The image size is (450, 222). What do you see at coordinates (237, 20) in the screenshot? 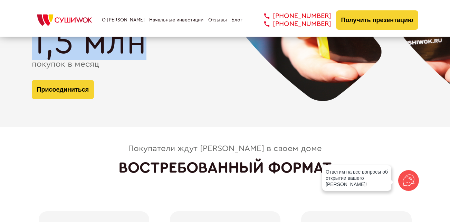
I see `a: Блог` at bounding box center [237, 20].